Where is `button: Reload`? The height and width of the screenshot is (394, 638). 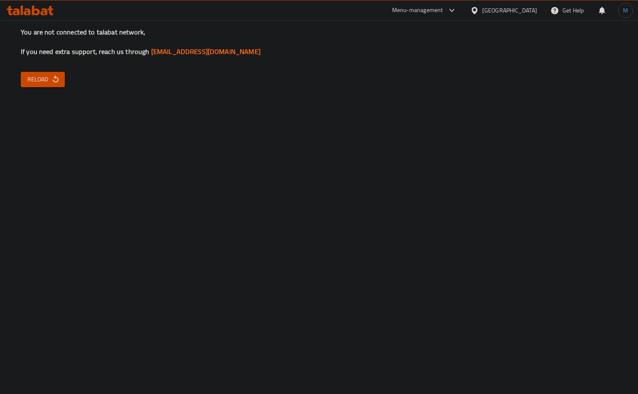
button: Reload is located at coordinates (43, 79).